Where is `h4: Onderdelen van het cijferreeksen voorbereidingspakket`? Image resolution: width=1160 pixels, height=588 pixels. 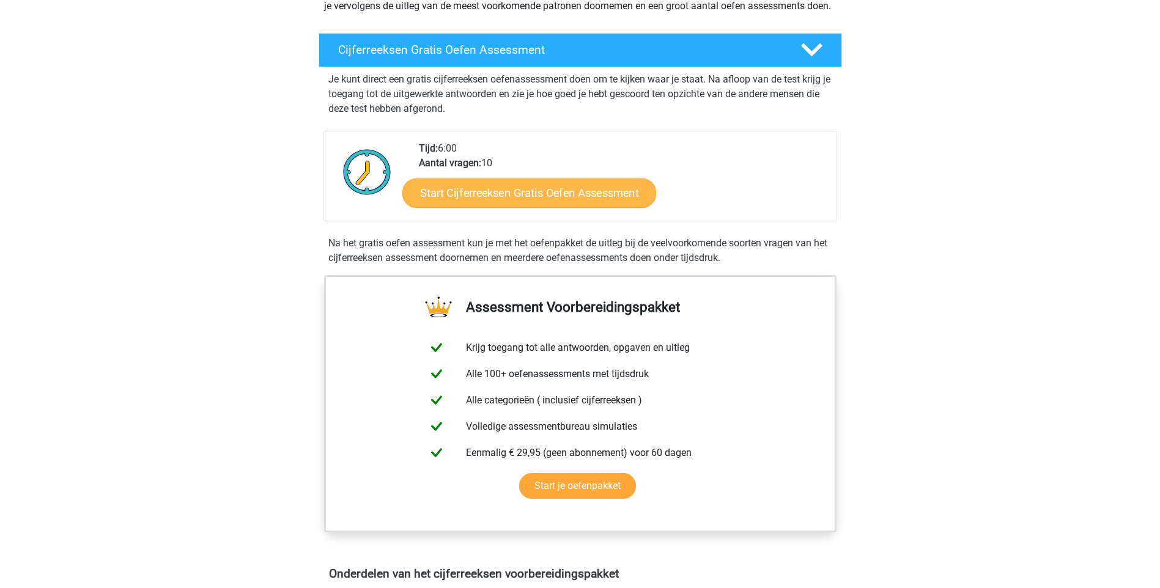 h4: Onderdelen van het cijferreeksen voorbereidingspakket is located at coordinates (580, 574).